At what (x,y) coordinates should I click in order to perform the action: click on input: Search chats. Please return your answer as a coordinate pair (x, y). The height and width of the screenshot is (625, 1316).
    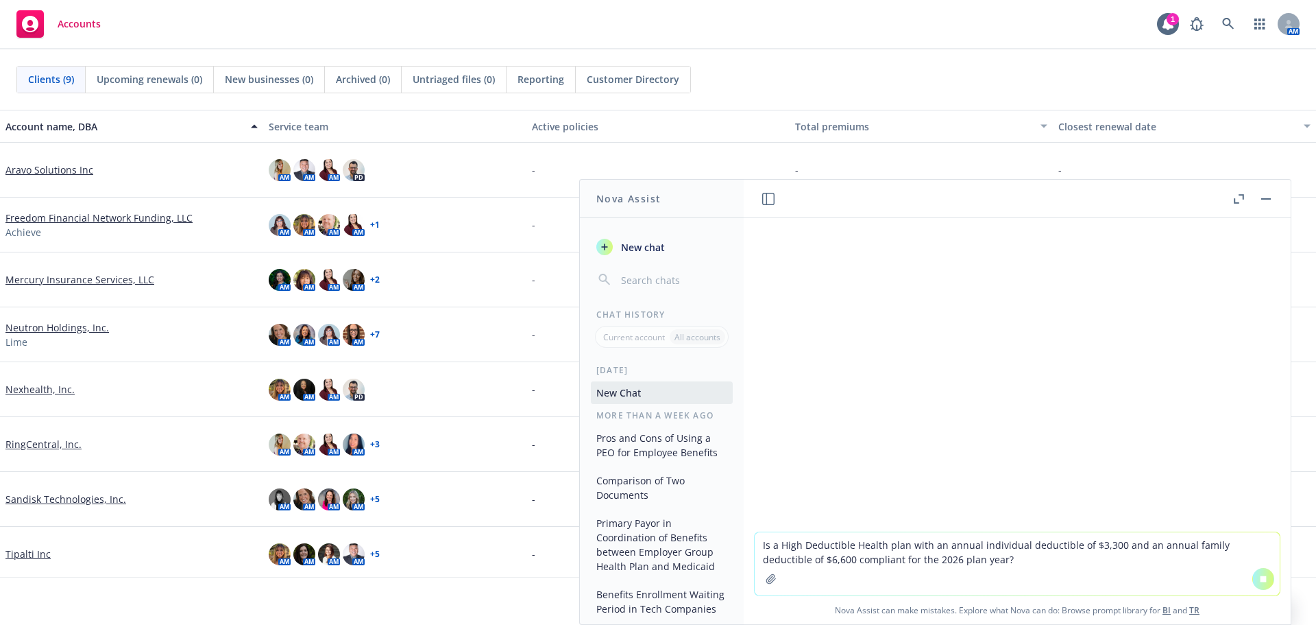
    Looking at the image, I should click on (673, 280).